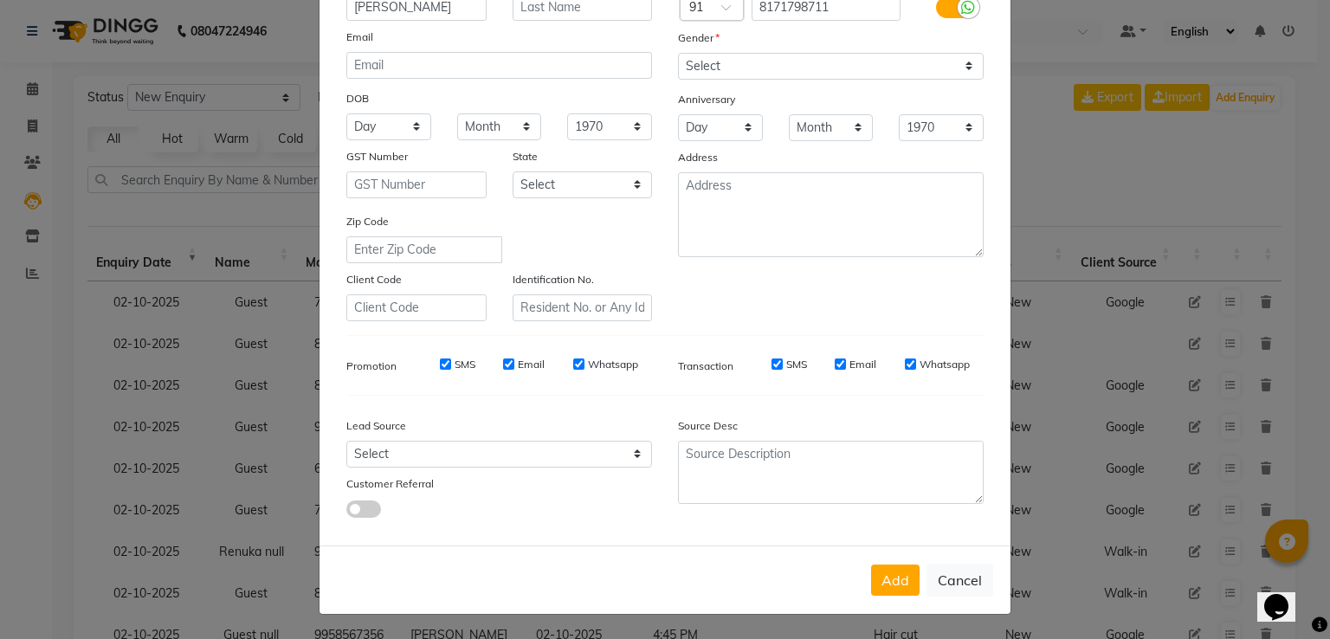  What do you see at coordinates (553, 280) in the screenshot?
I see `label: Identification No.` at bounding box center [553, 280].